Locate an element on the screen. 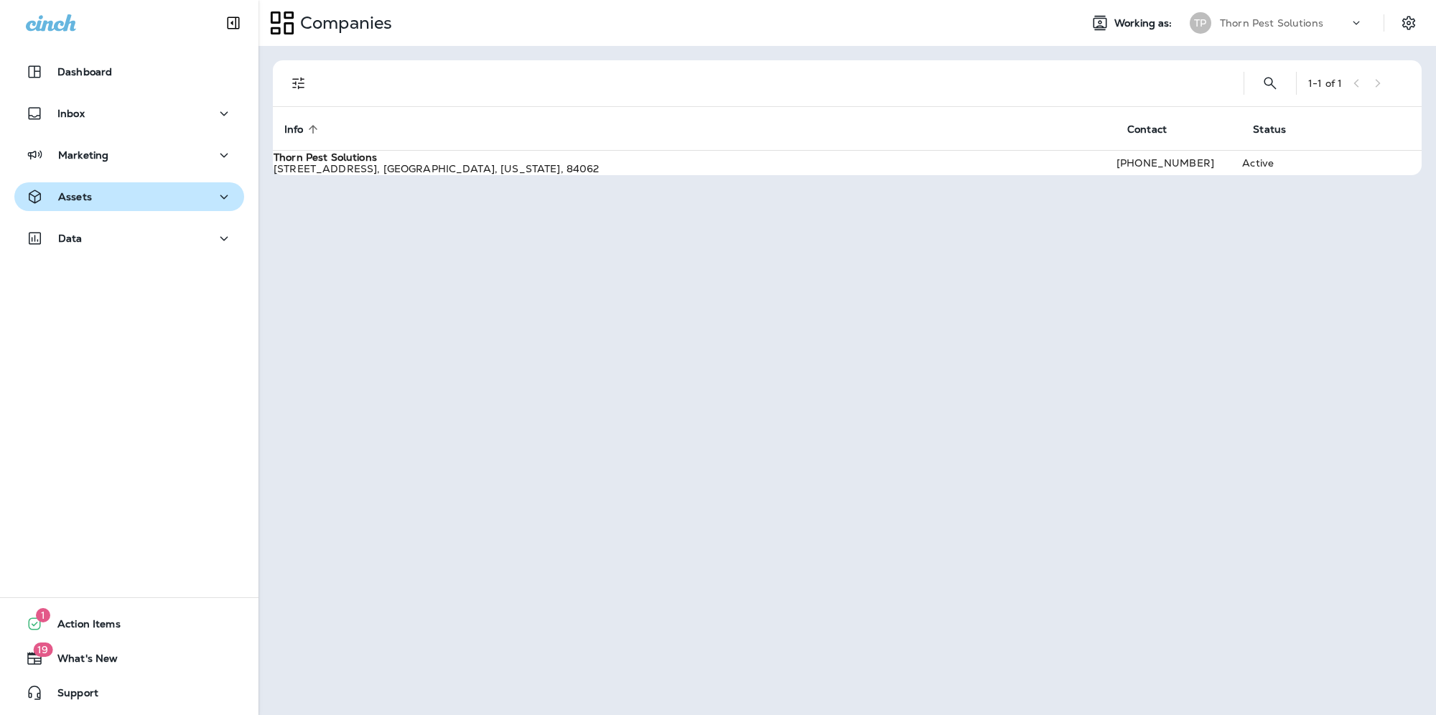 The height and width of the screenshot is (715, 1436). button: Assets is located at coordinates (129, 197).